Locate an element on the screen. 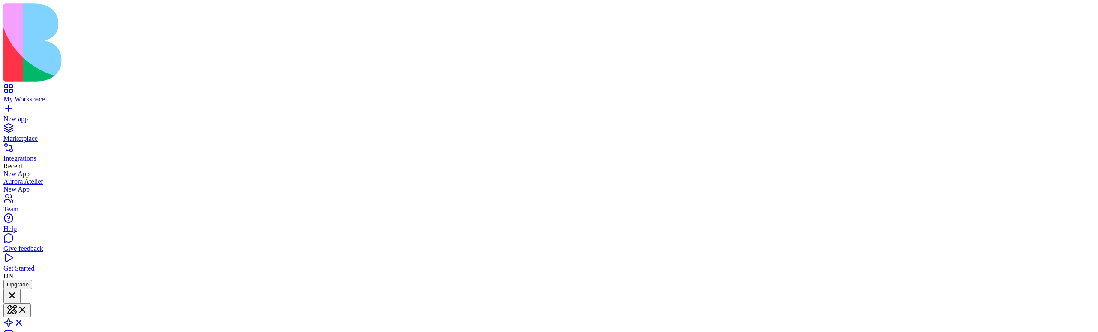 This screenshot has width=1098, height=332. a: Aurora Atelier is located at coordinates (549, 181).